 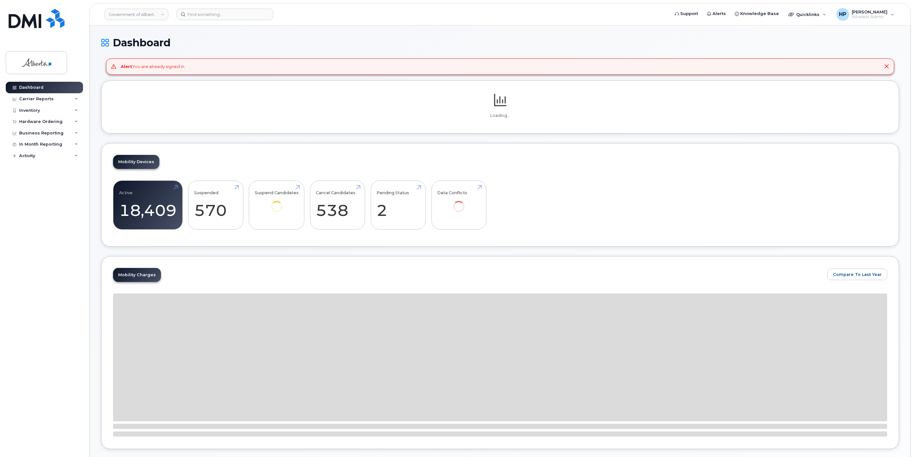 What do you see at coordinates (276, 202) in the screenshot?
I see `a: Suspend Candidates` at bounding box center [276, 202].